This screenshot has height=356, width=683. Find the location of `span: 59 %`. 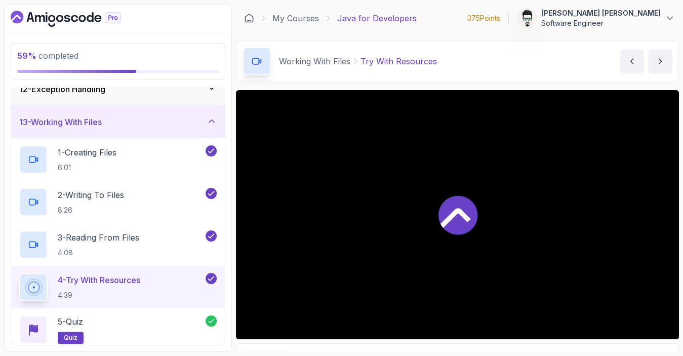

span: 59 % is located at coordinates (27, 56).